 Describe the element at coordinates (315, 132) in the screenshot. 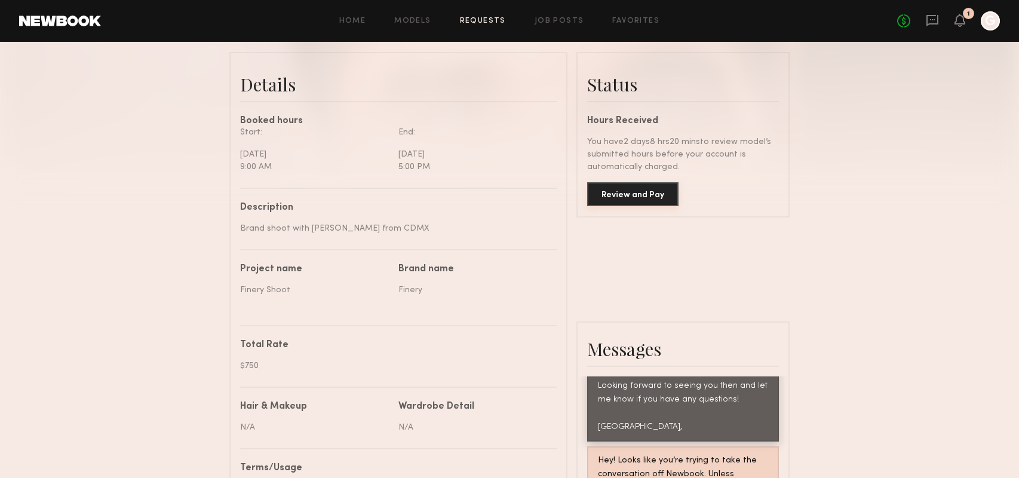

I see `div: Start:` at that location.